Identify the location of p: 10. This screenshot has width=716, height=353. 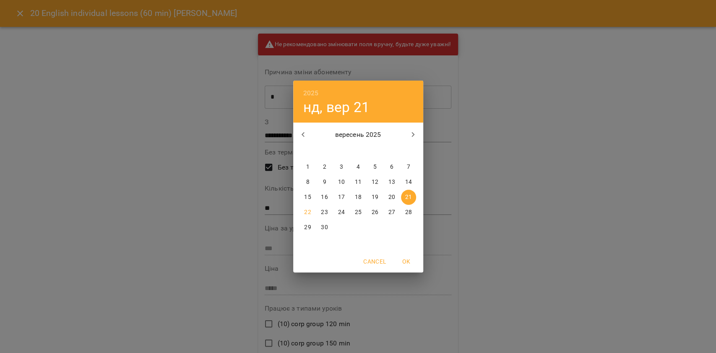
(341, 182).